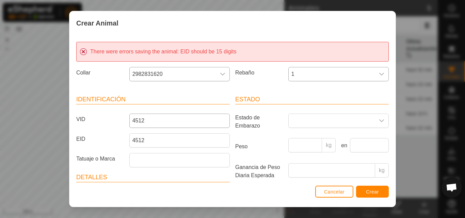 The width and height of the screenshot is (465, 218). I want to click on span: : EID should be 15 digits, so click(207, 51).